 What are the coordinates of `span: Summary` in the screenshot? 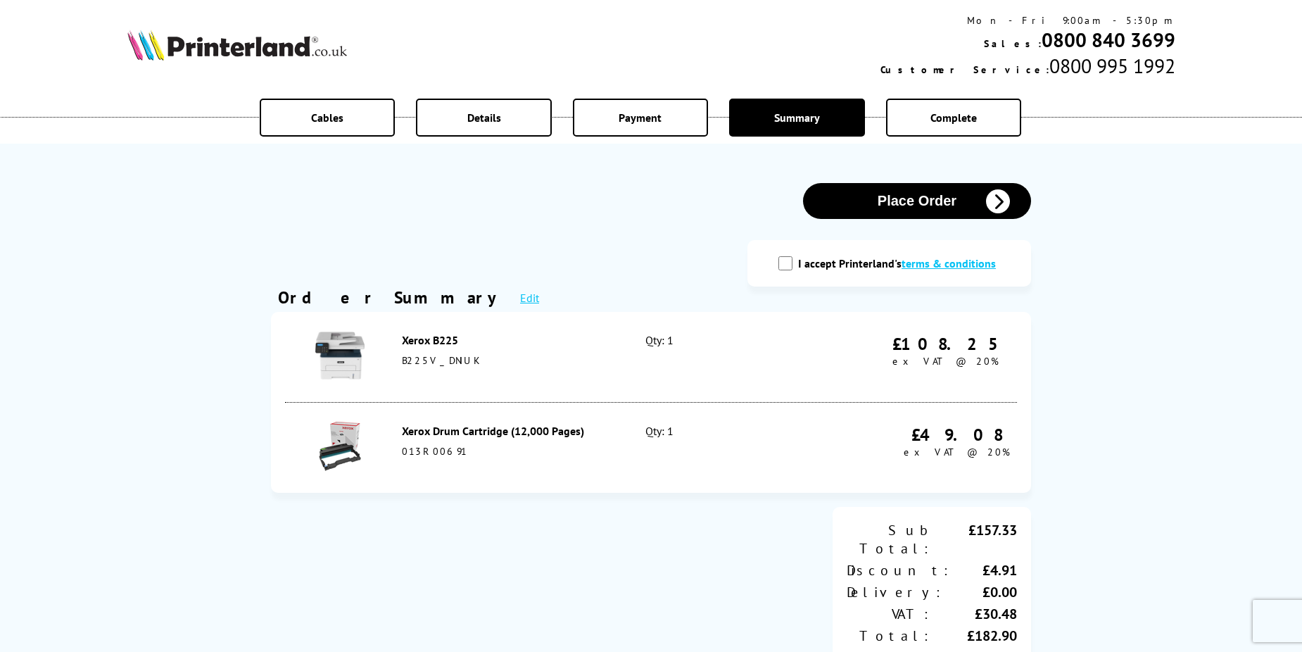 It's located at (797, 118).